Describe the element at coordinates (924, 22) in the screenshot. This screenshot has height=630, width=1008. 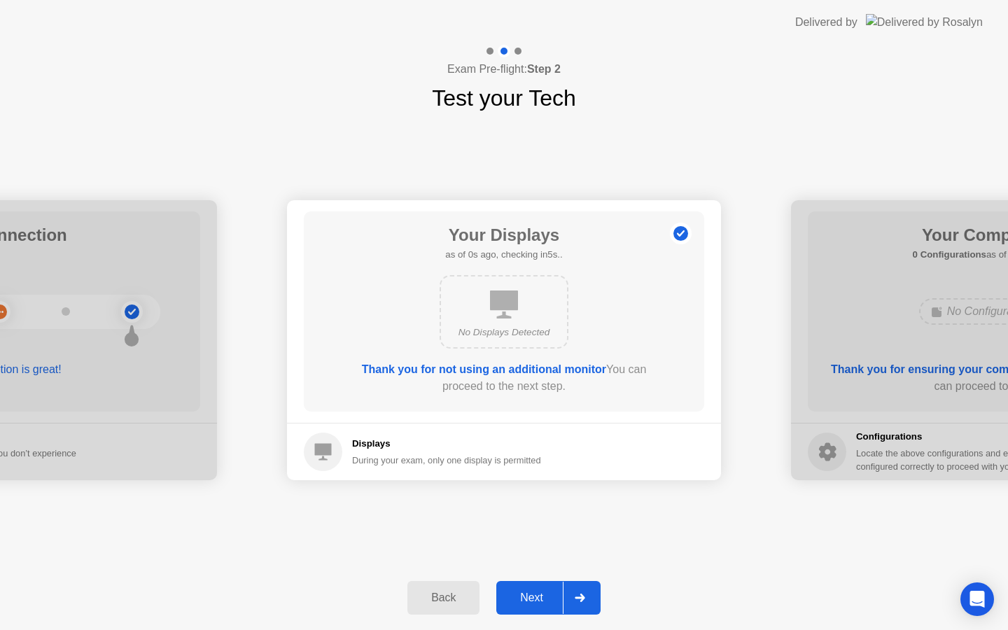
I see `img: Delivered by Rosalyn` at that location.